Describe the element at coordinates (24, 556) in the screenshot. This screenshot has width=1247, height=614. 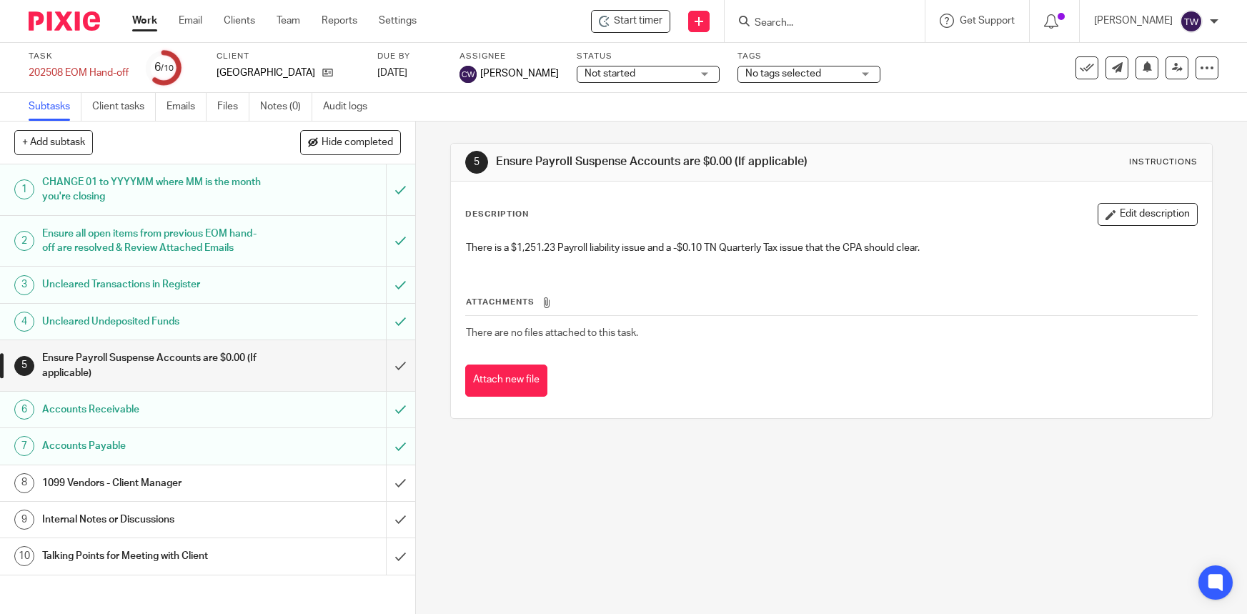
I see `div: 10` at that location.